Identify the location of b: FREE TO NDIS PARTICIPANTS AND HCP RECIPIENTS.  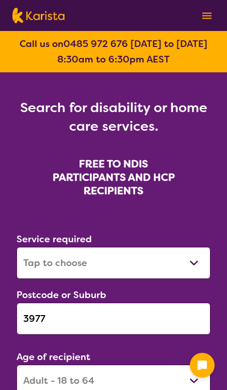
(114, 177).